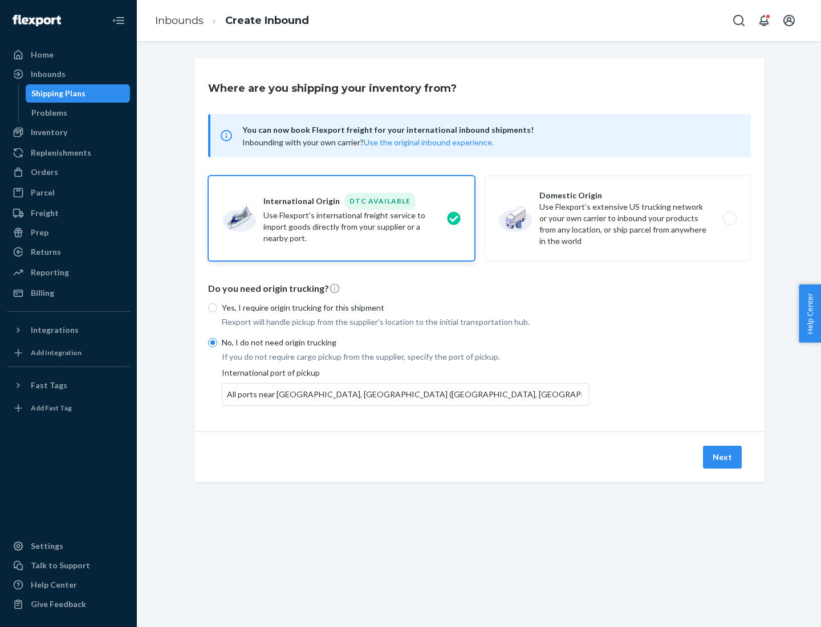  What do you see at coordinates (739, 21) in the screenshot?
I see `button: Open Search Box` at bounding box center [739, 21].